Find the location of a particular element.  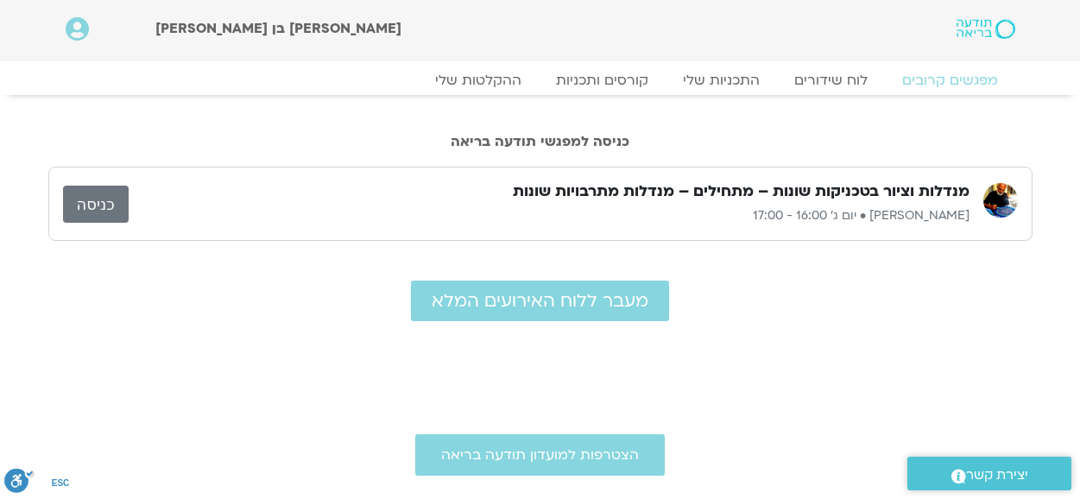

a: קורסים ותכניות is located at coordinates (602, 80).